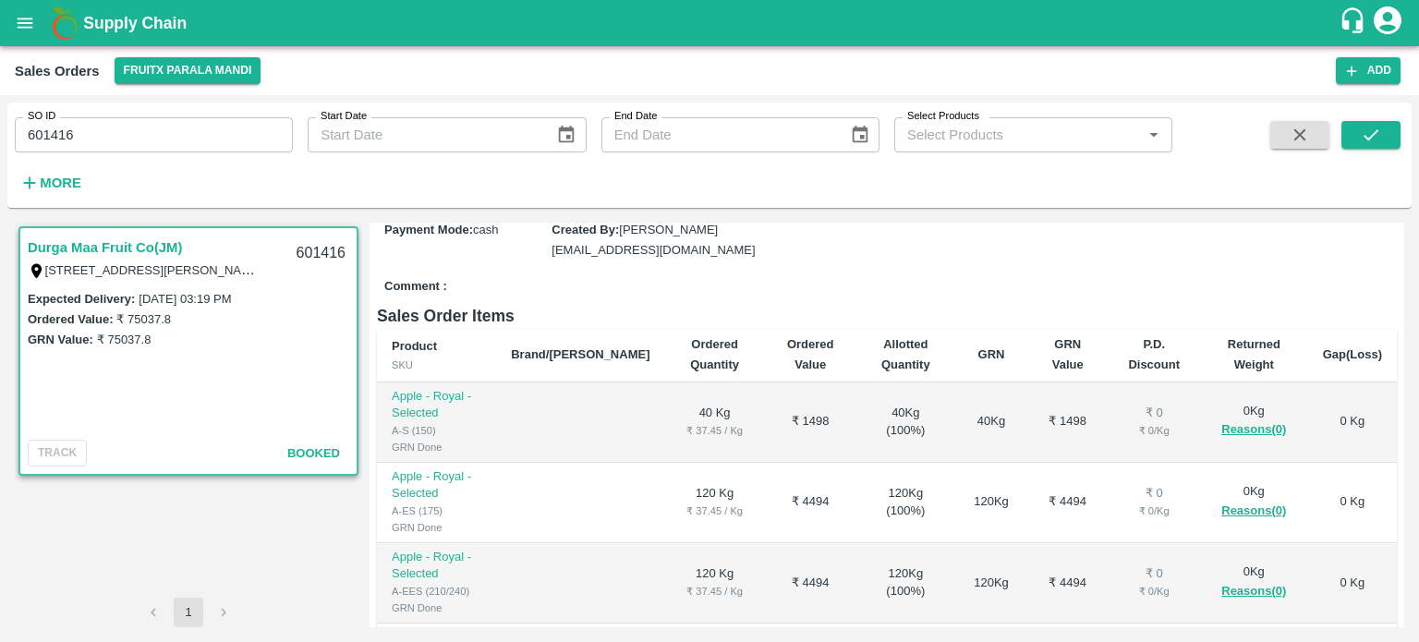 Image resolution: width=1419 pixels, height=642 pixels. What do you see at coordinates (65, 23) in the screenshot?
I see `img: logo` at bounding box center [65, 23].